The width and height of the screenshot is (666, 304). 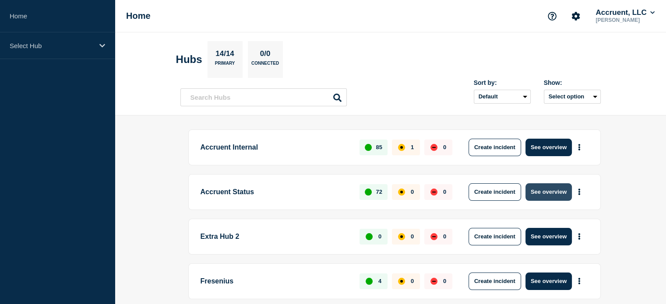 What do you see at coordinates (502, 97) in the screenshot?
I see `select: Sort by` at bounding box center [502, 97].